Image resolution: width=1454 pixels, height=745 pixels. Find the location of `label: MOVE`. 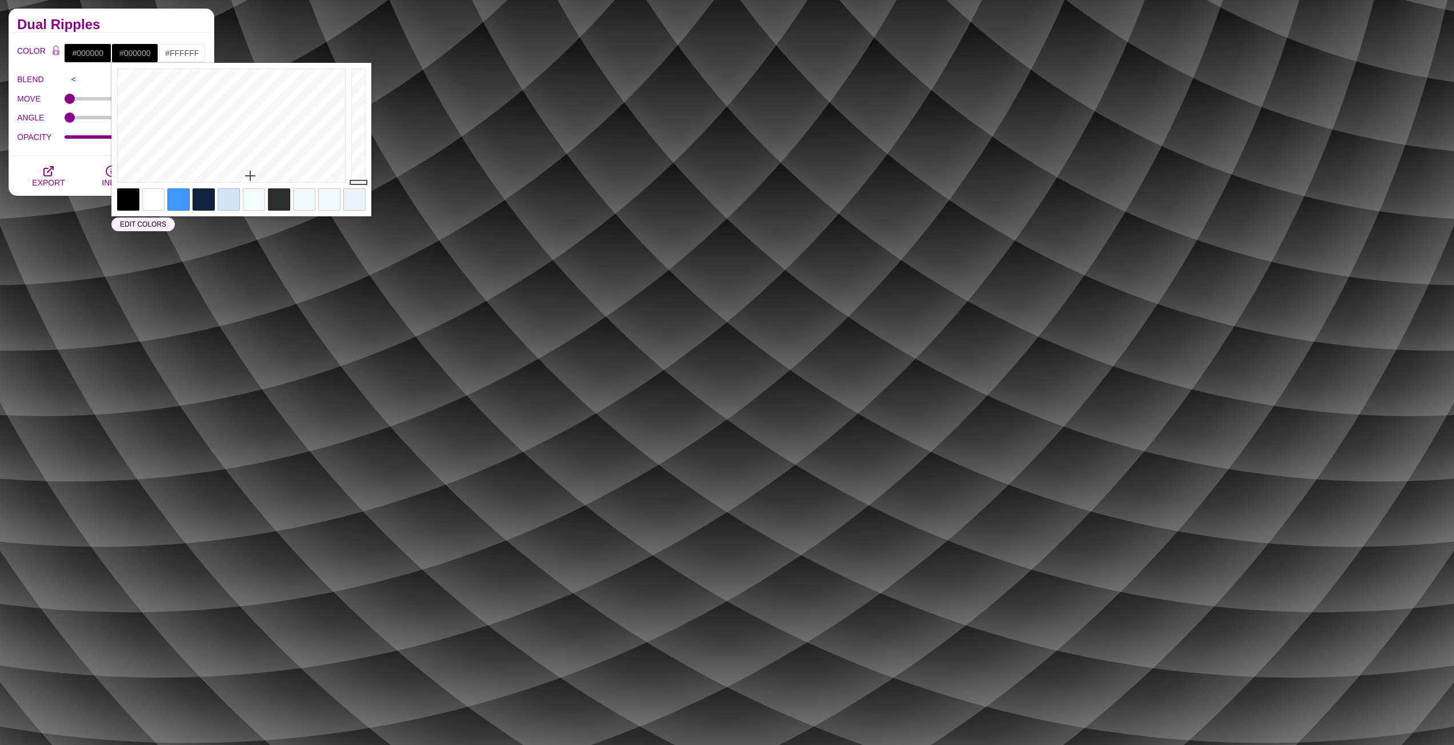

label: MOVE is located at coordinates (41, 99).